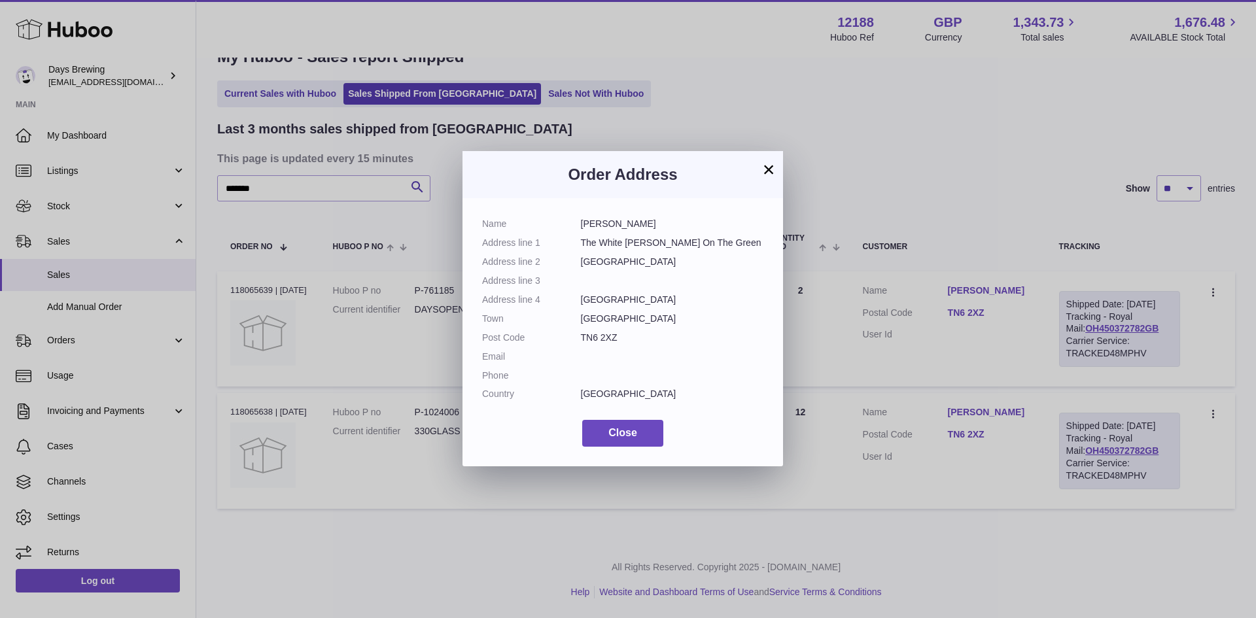 This screenshot has width=1256, height=618. What do you see at coordinates (531, 262) in the screenshot?
I see `dt: Address line 2` at bounding box center [531, 262].